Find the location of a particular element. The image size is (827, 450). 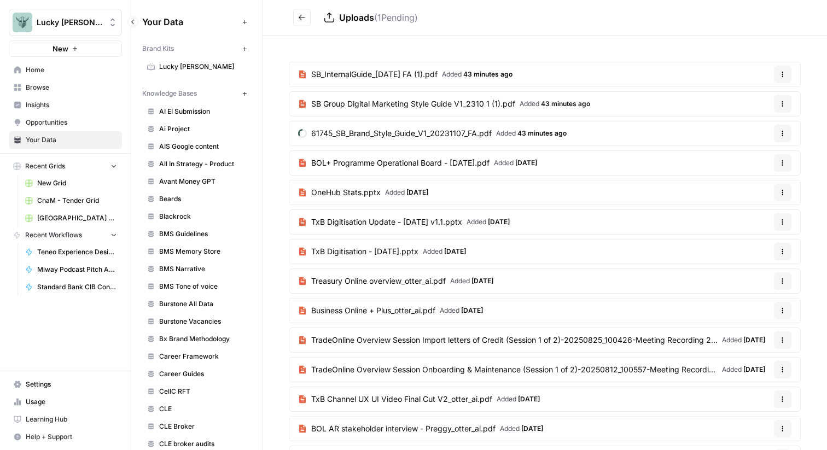

a: AIS Google content is located at coordinates (196, 147).